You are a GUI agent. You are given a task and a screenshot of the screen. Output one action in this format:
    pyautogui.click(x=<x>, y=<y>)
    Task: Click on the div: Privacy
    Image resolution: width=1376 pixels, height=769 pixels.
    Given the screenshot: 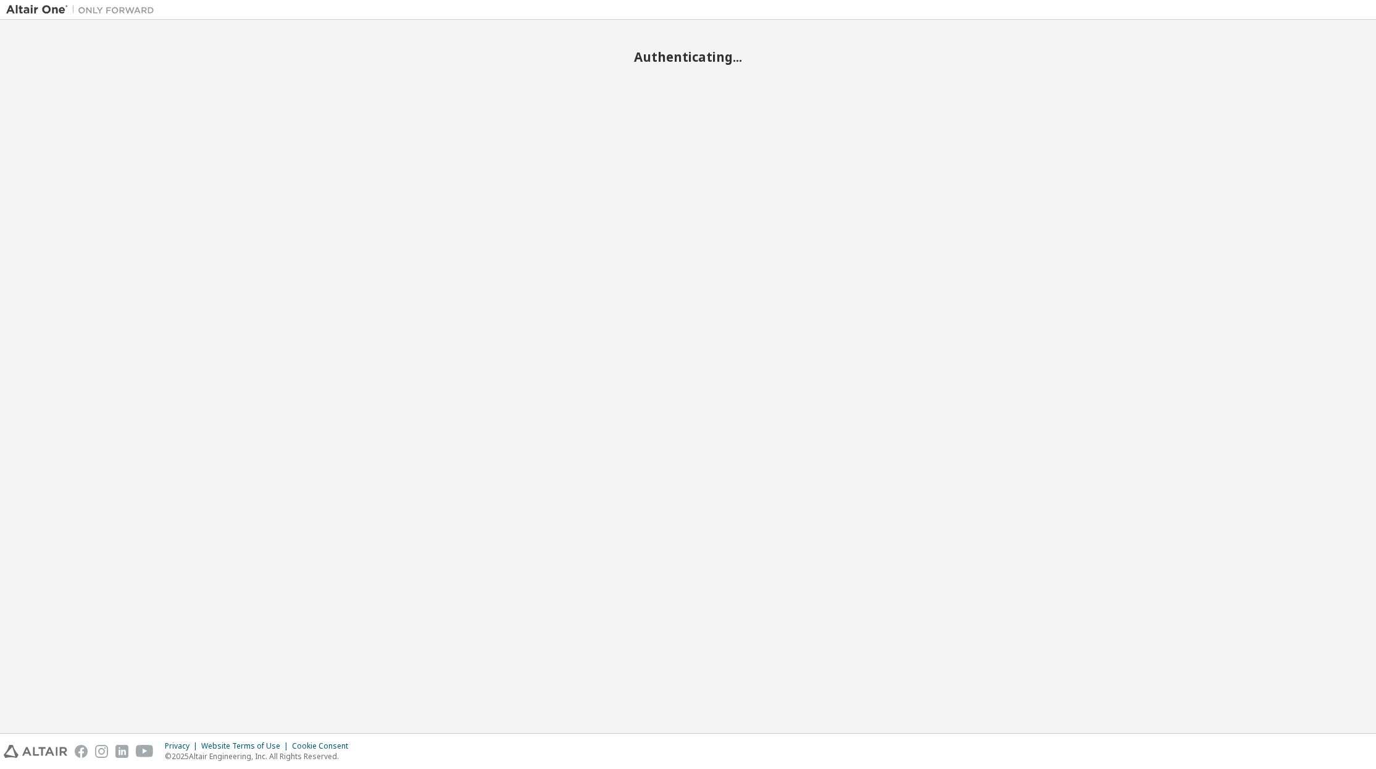 What is the action you would take?
    pyautogui.click(x=183, y=746)
    